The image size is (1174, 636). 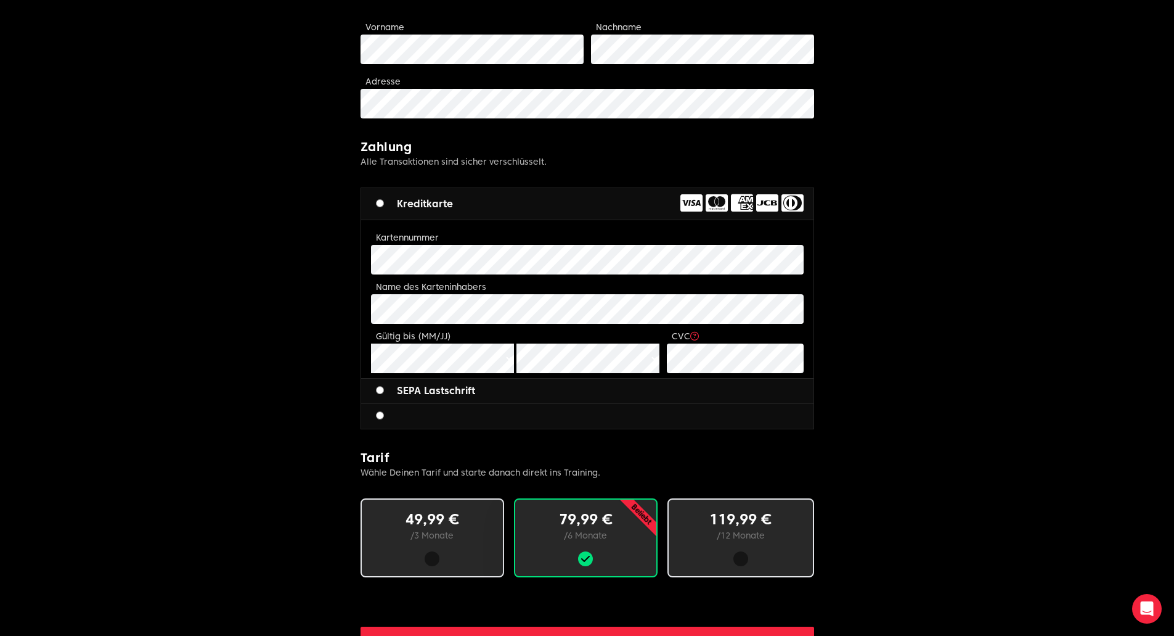 I want to click on p: 49,99 €, so click(x=432, y=519).